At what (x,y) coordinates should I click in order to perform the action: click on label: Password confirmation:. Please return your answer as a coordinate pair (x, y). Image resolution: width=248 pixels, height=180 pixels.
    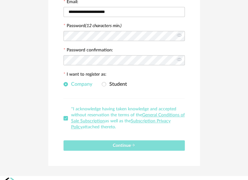
    Looking at the image, I should click on (88, 51).